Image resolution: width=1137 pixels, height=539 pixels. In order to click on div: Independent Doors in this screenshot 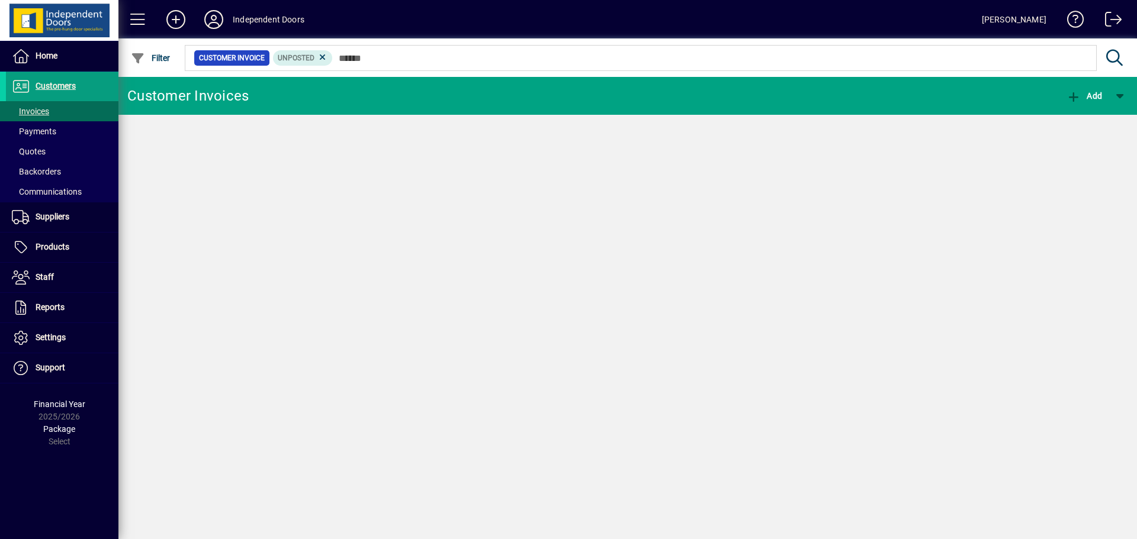, I will do `click(268, 20)`.